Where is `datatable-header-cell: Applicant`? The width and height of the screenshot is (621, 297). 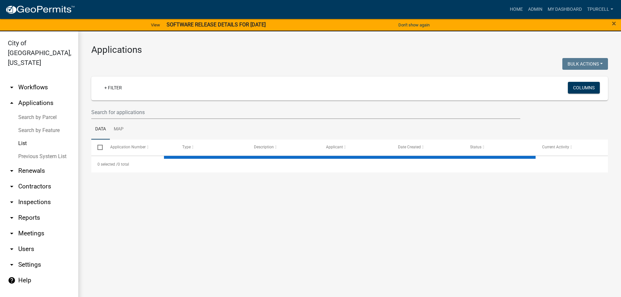
datatable-header-cell: Applicant is located at coordinates (356, 147).